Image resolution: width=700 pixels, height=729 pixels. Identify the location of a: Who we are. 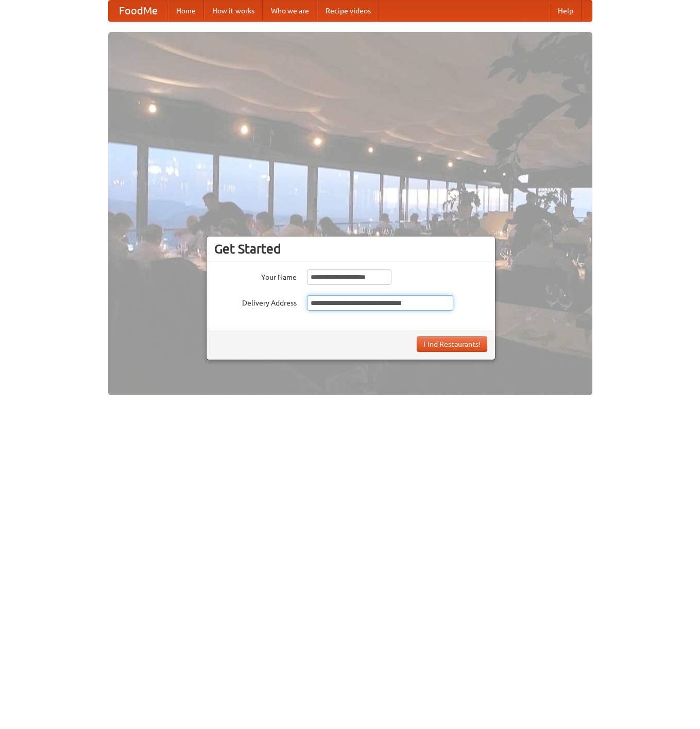
(290, 11).